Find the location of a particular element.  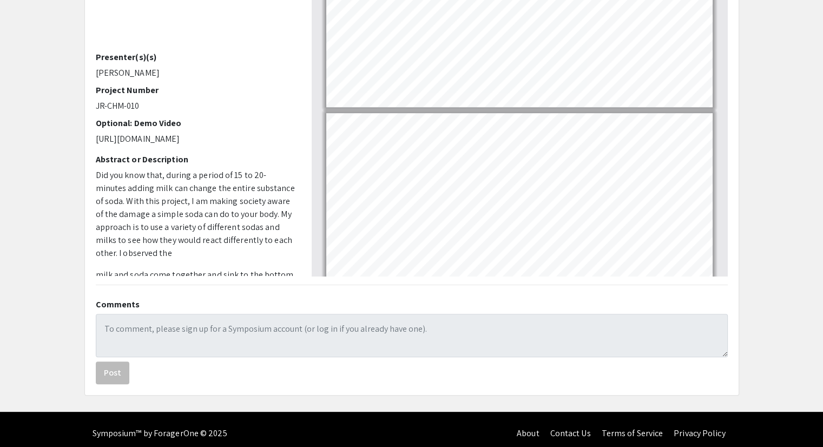

div: Page 6 is located at coordinates (520, 221).